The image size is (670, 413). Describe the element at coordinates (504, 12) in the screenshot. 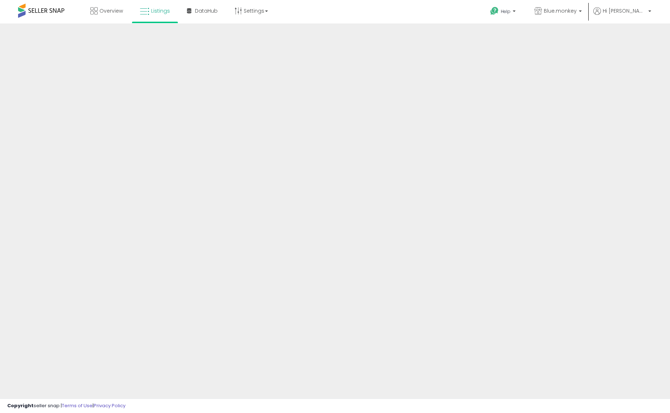

I see `a: Help` at that location.